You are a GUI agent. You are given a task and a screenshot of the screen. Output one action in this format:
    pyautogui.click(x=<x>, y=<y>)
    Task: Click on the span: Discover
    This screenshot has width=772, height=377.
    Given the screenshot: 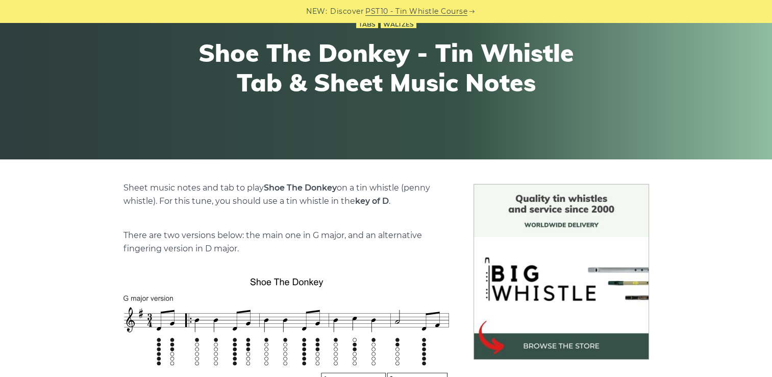 What is the action you would take?
    pyautogui.click(x=347, y=11)
    